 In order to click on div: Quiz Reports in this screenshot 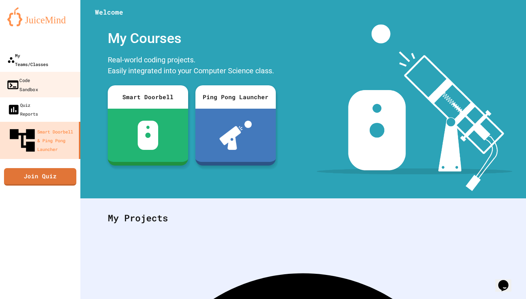, I will do `click(23, 110)`.